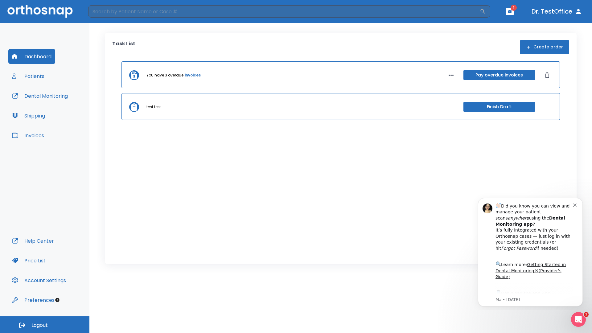 Image resolution: width=592 pixels, height=333 pixels. I want to click on button: Create order, so click(544, 47).